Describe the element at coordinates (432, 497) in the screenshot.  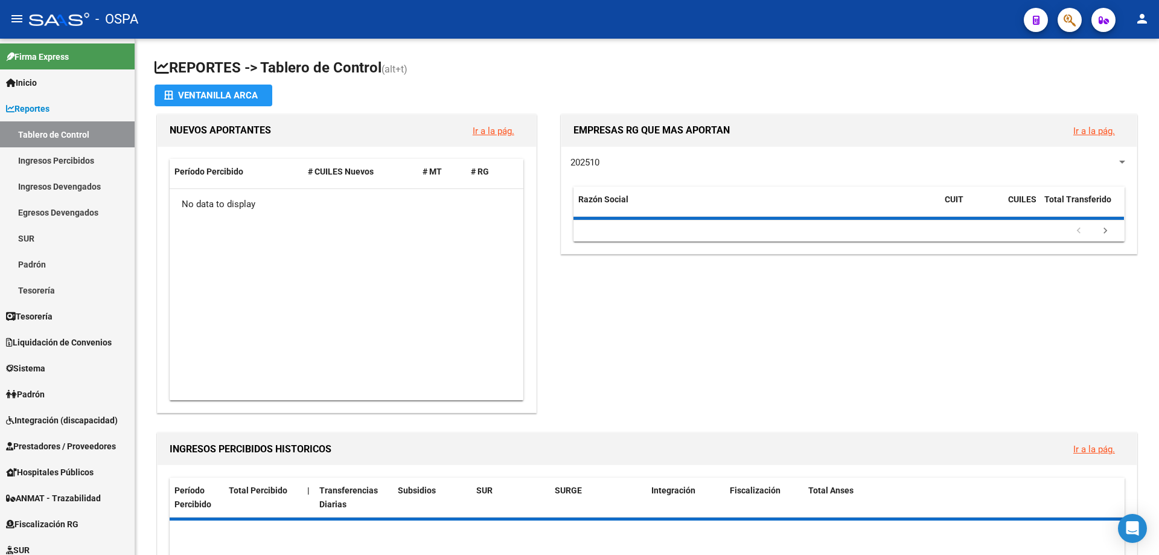
I see `datatable-header-cell: Subsidios` at that location.